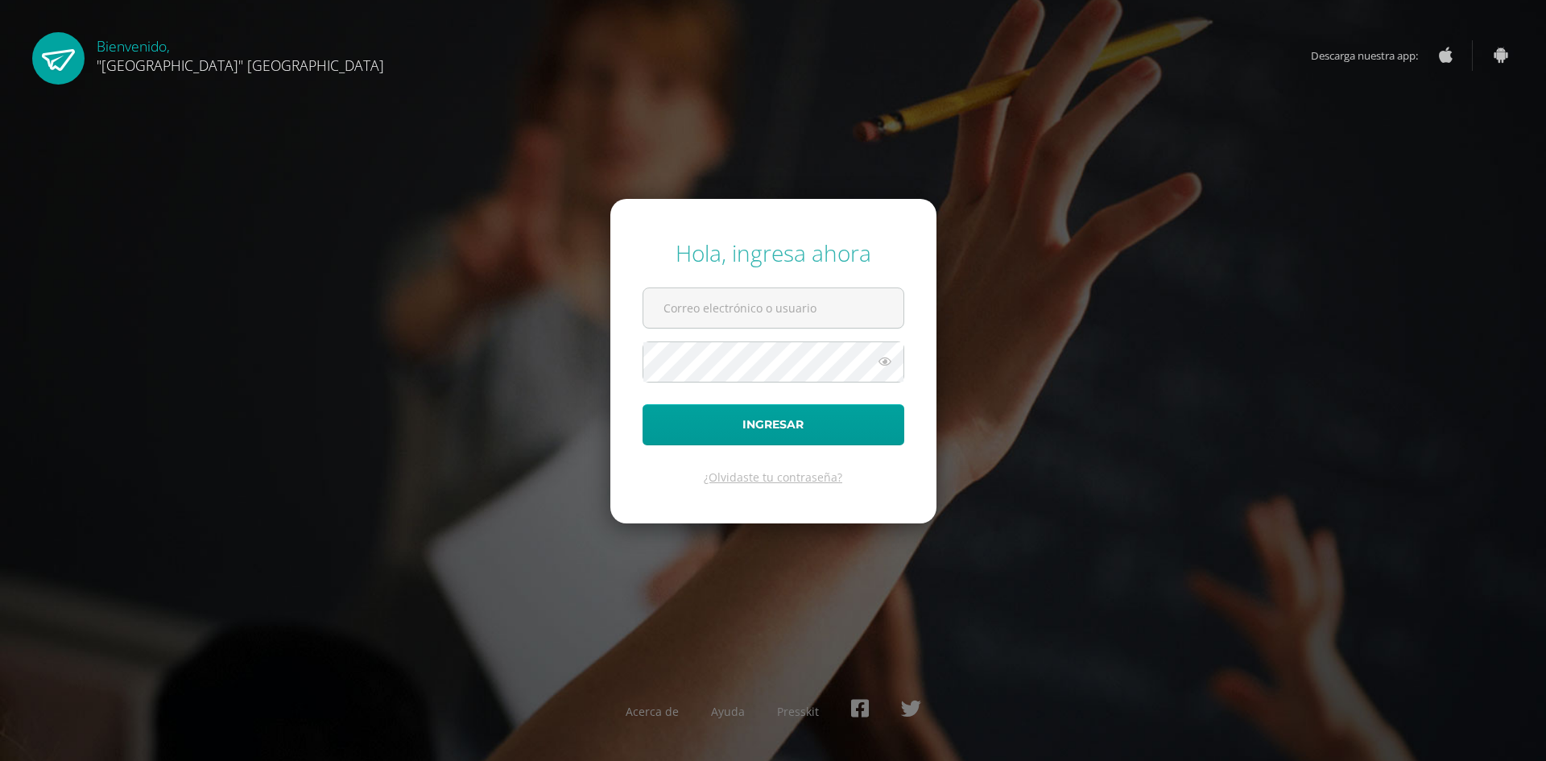 The width and height of the screenshot is (1546, 761). What do you see at coordinates (773, 477) in the screenshot?
I see `a: ¿Olvidaste tu contraseña?` at bounding box center [773, 477].